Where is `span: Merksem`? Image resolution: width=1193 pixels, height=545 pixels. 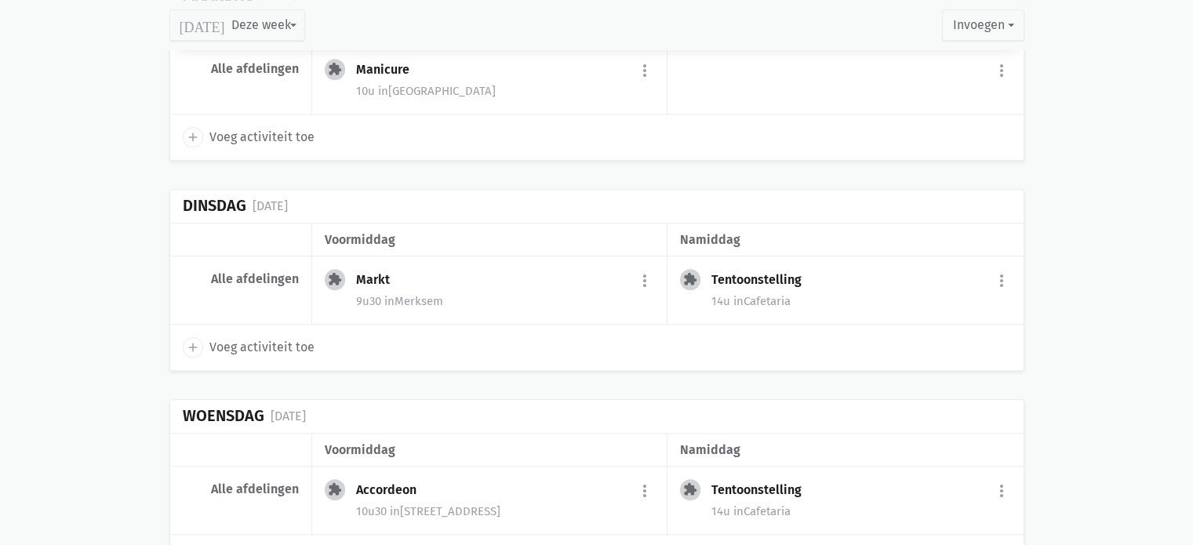 span: Merksem is located at coordinates (413, 301).